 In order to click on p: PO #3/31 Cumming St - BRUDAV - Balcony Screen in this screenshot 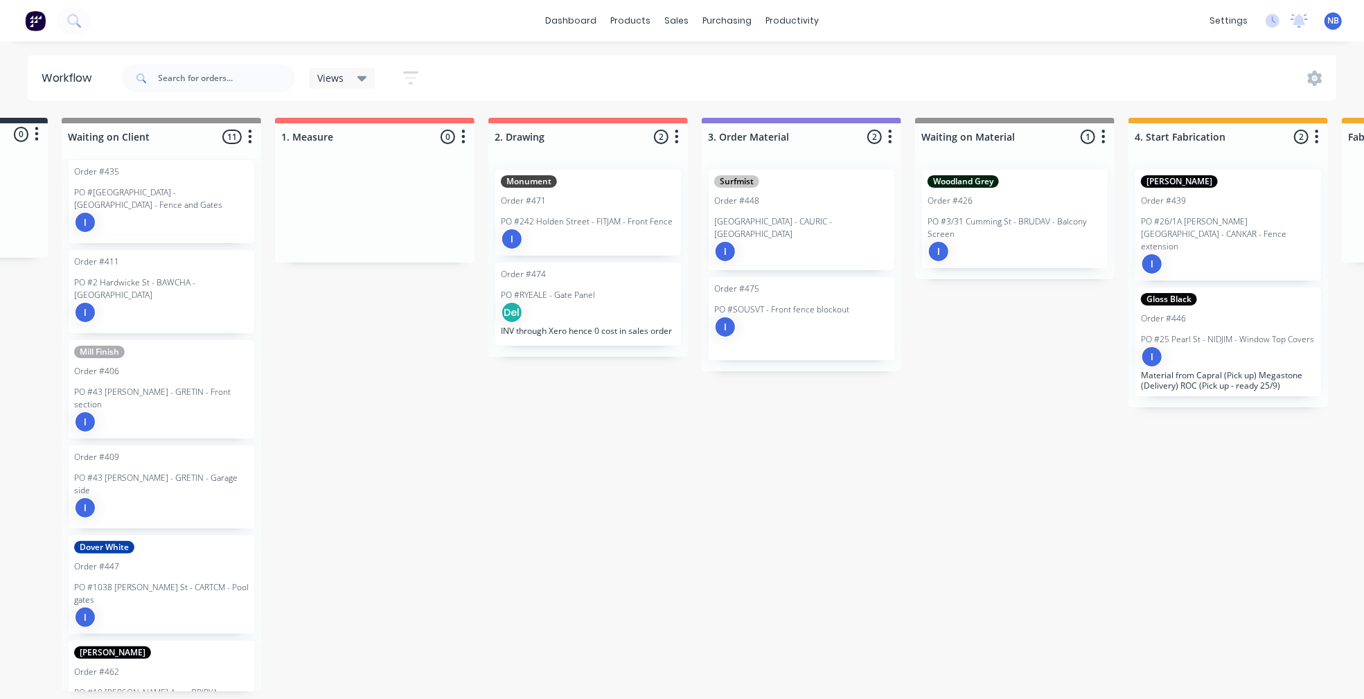, I will do `click(1015, 228)`.